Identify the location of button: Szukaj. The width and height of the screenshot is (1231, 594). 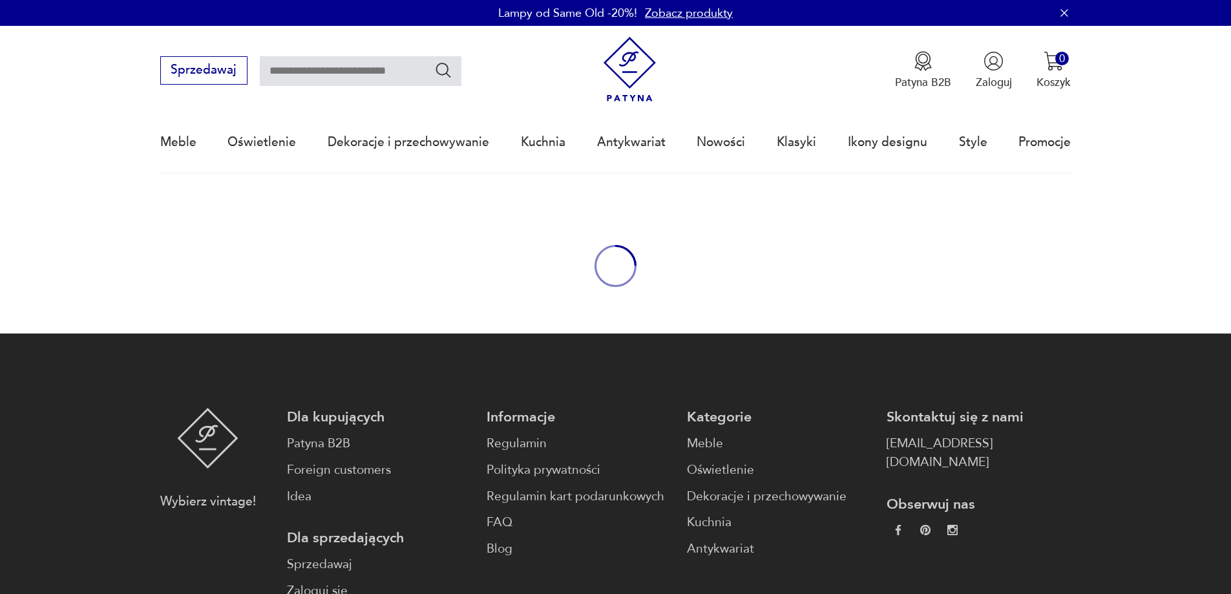
(443, 70).